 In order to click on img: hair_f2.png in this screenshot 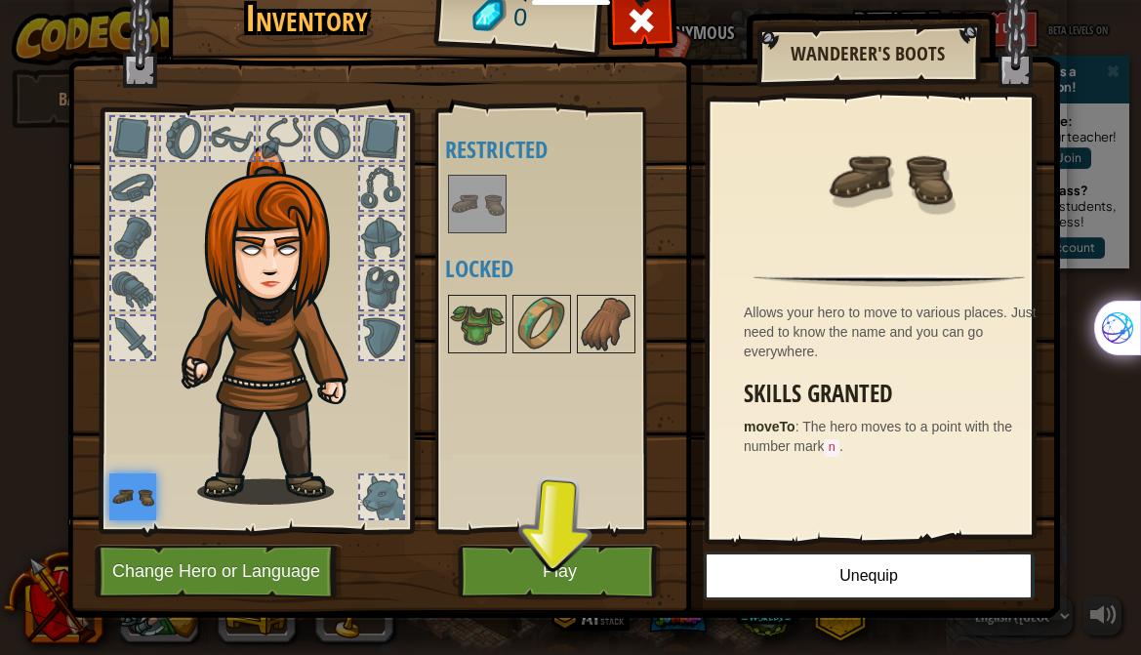, I will do `click(277, 325)`.